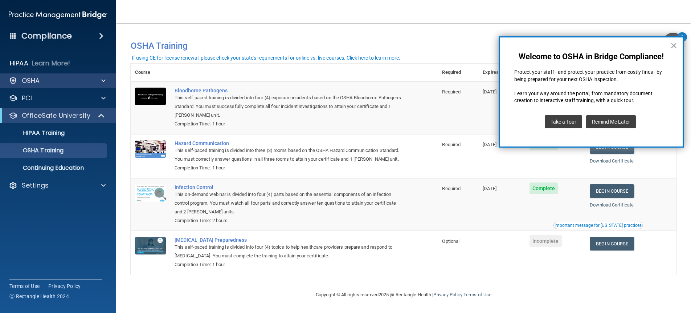 Image resolution: width=691 pixels, height=313 pixels. Describe the element at coordinates (266, 58) in the screenshot. I see `button: If using CE for license renewal, please check your state's requirements for online vs. live cours...` at that location.